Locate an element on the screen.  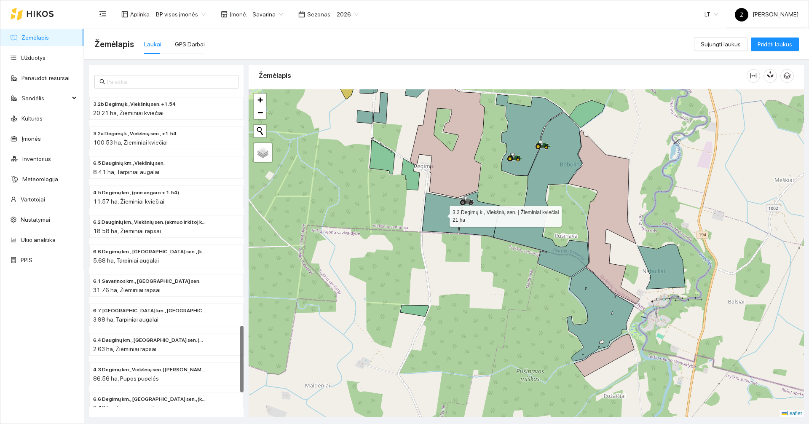
a: Leaflet is located at coordinates (791, 413).